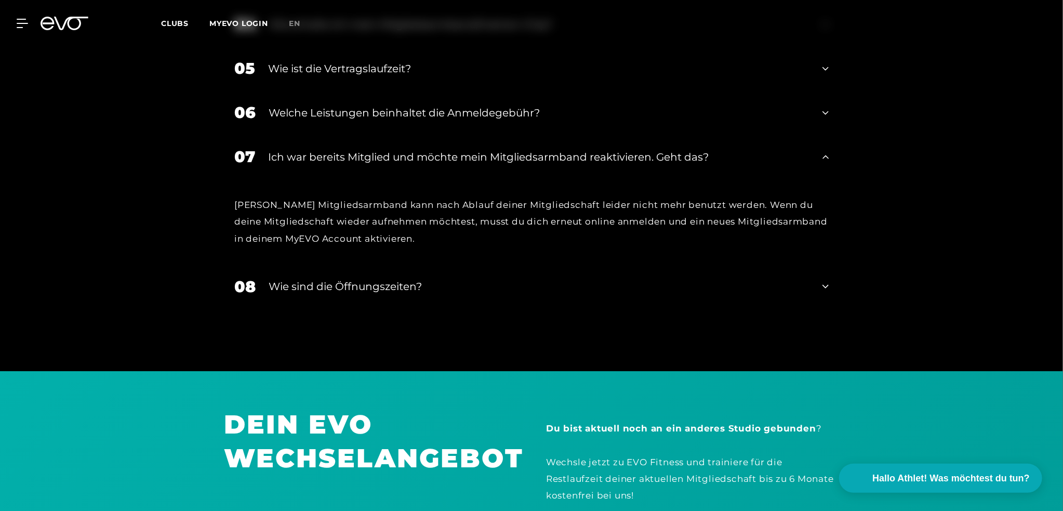  Describe the element at coordinates (301, 23) in the screenshot. I see `a: en` at that location.